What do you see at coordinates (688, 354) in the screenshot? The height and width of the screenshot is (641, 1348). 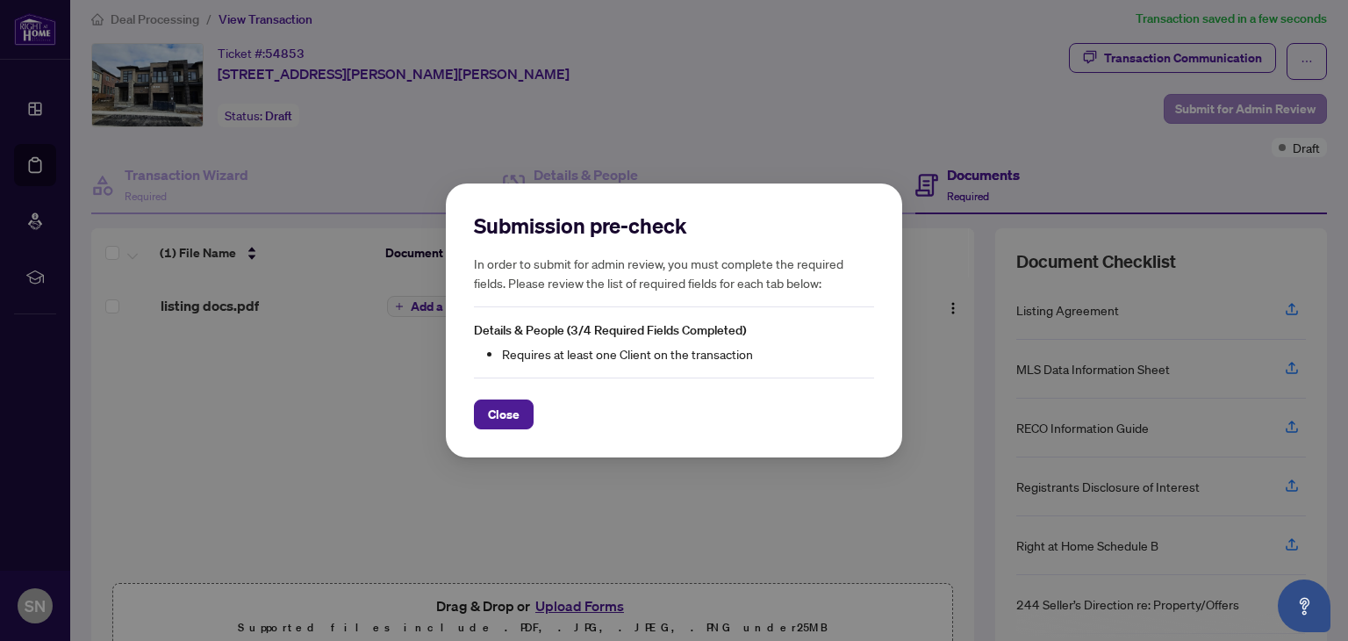 I see `li: Requires at least one Client on the transaction` at bounding box center [688, 354].